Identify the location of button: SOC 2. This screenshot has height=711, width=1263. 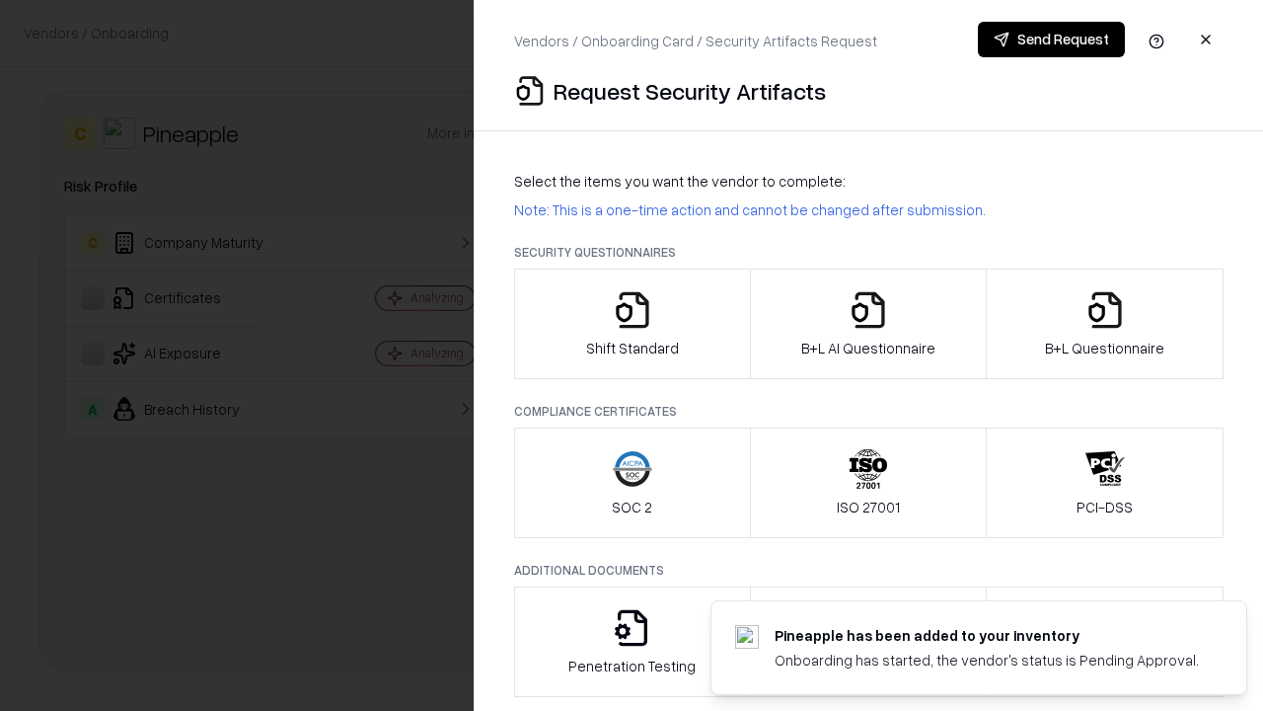
(633, 483).